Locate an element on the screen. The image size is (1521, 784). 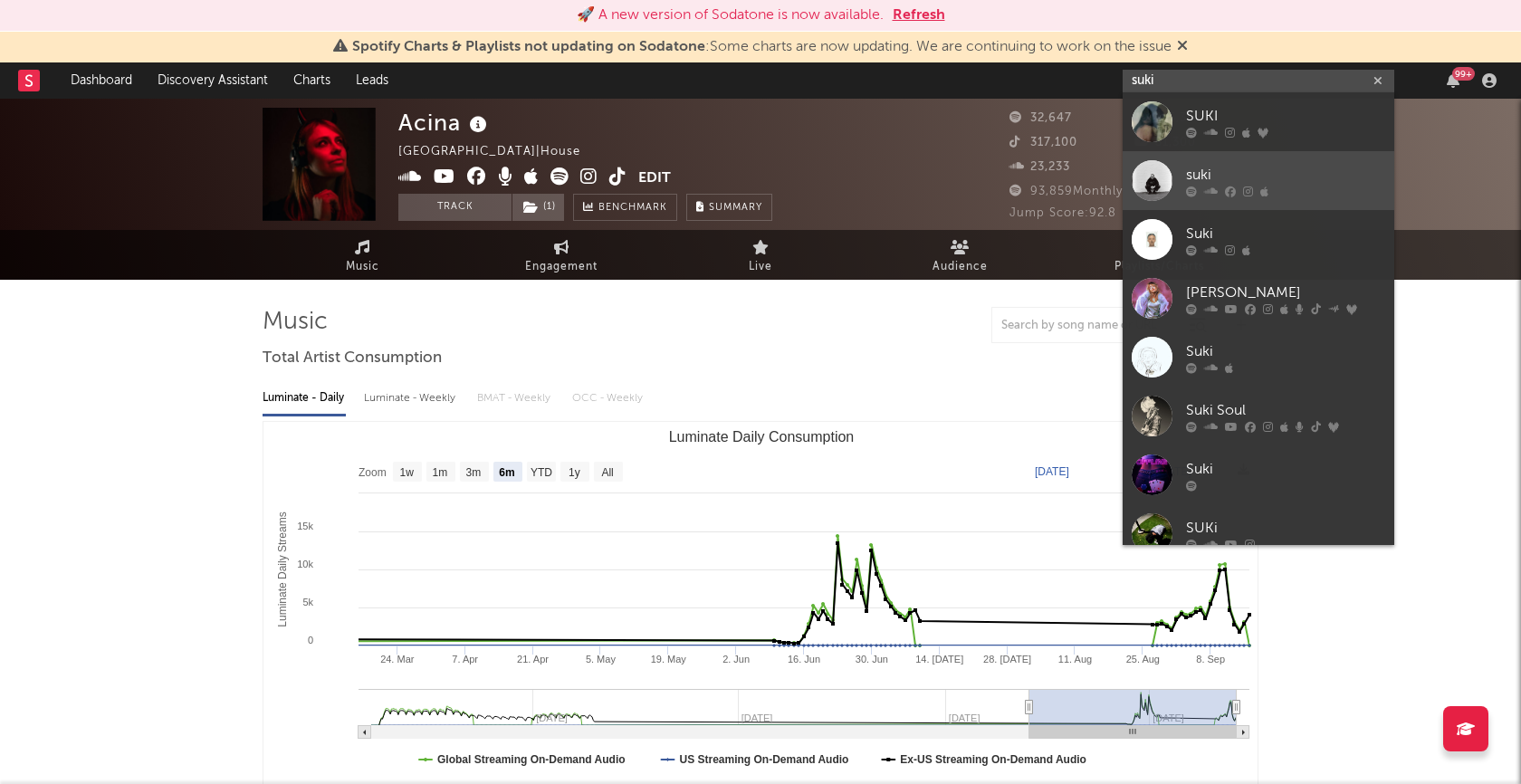
a: Engagement is located at coordinates (561, 254).